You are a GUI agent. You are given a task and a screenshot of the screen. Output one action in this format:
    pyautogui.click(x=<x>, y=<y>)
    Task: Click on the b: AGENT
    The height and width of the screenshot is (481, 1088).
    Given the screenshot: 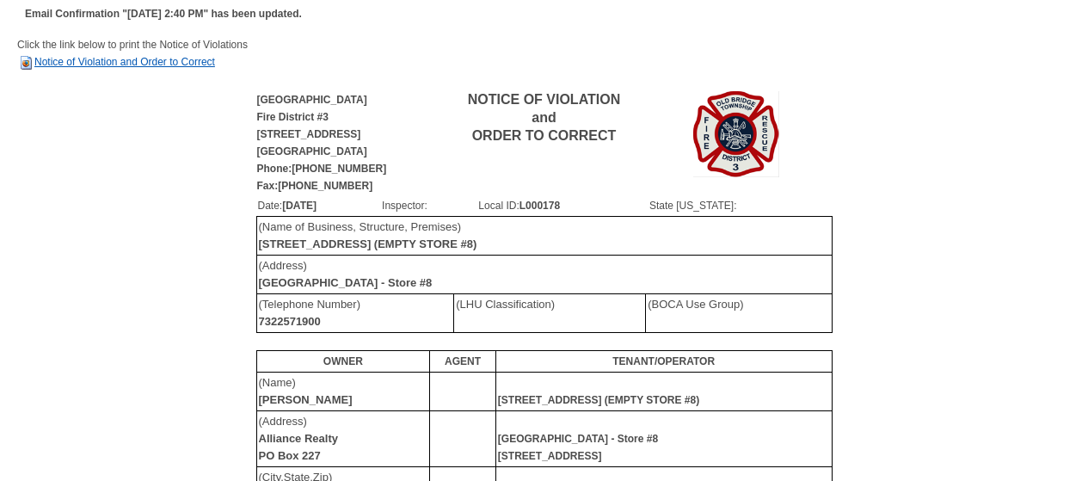 What is the action you would take?
    pyautogui.click(x=463, y=361)
    